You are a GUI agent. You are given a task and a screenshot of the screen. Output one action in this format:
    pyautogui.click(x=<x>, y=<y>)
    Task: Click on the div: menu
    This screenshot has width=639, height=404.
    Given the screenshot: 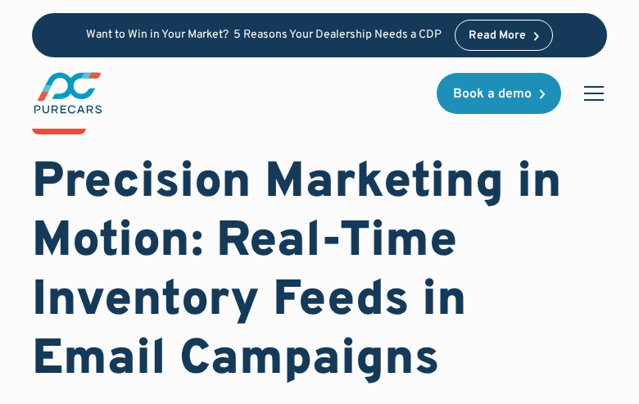 What is the action you would take?
    pyautogui.click(x=591, y=93)
    